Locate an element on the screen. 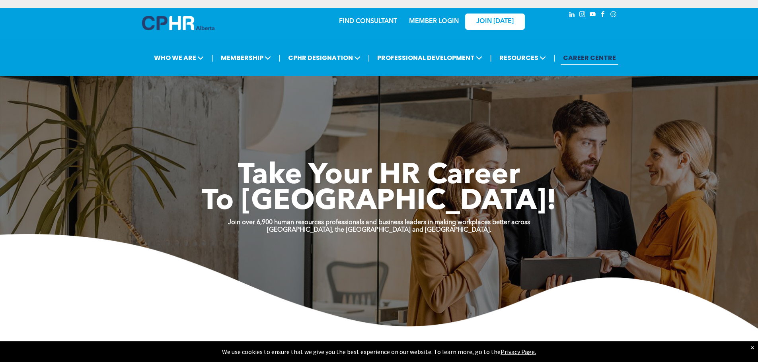 The height and width of the screenshot is (362, 758). span: Take Your HR Career is located at coordinates (379, 176).